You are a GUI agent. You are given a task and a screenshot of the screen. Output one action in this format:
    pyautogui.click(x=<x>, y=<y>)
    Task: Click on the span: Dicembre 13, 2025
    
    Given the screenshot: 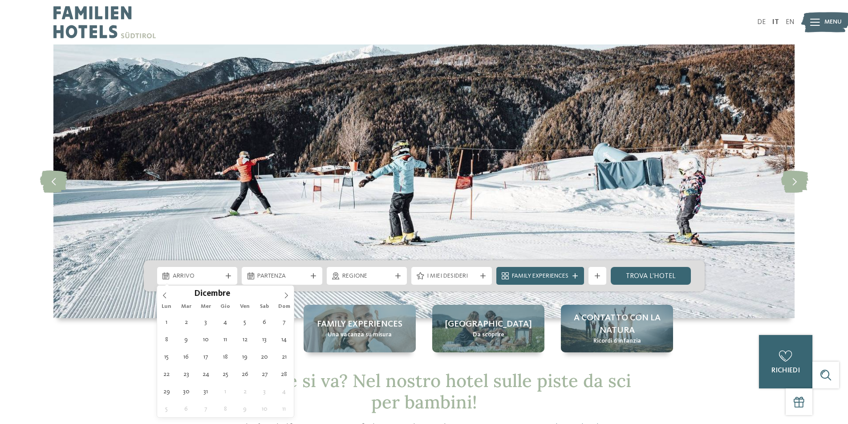 What is the action you would take?
    pyautogui.click(x=265, y=339)
    